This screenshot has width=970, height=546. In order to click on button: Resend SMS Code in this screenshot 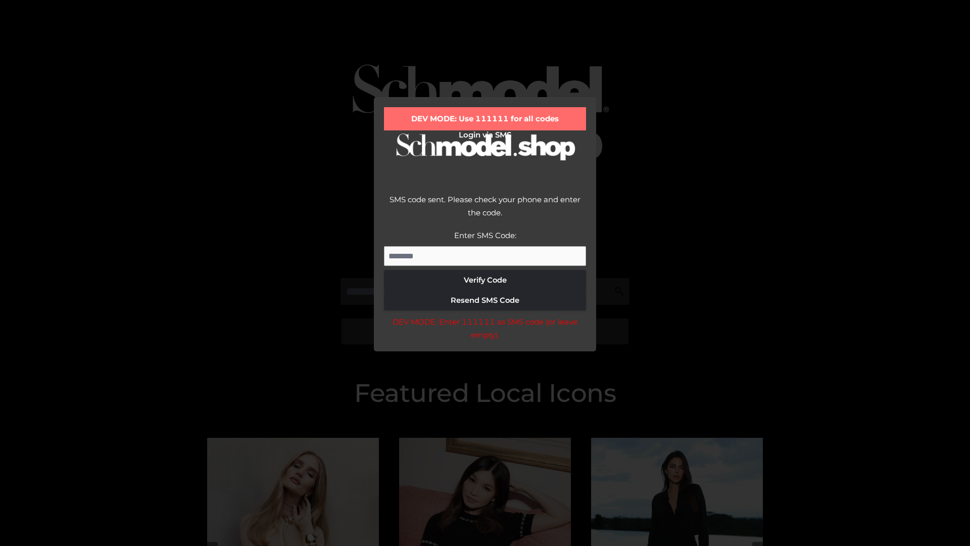, I will do `click(485, 300)`.